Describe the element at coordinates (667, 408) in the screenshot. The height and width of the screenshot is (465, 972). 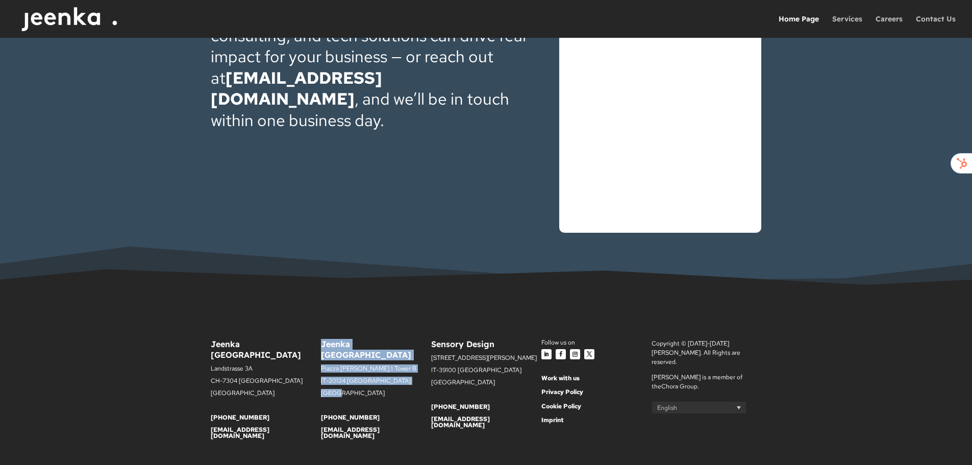
I see `span: English` at that location.